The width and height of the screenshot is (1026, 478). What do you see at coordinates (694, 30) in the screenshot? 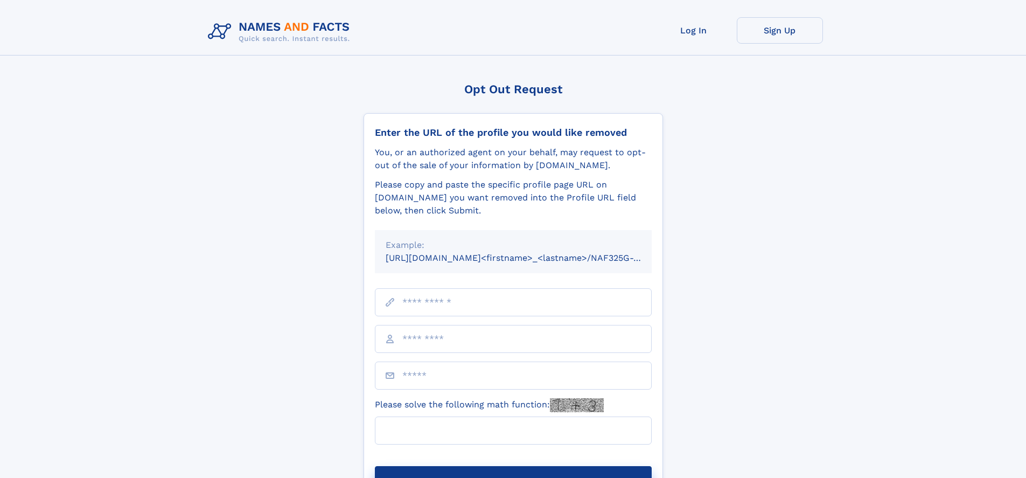
I see `a: Log In` at bounding box center [694, 30].